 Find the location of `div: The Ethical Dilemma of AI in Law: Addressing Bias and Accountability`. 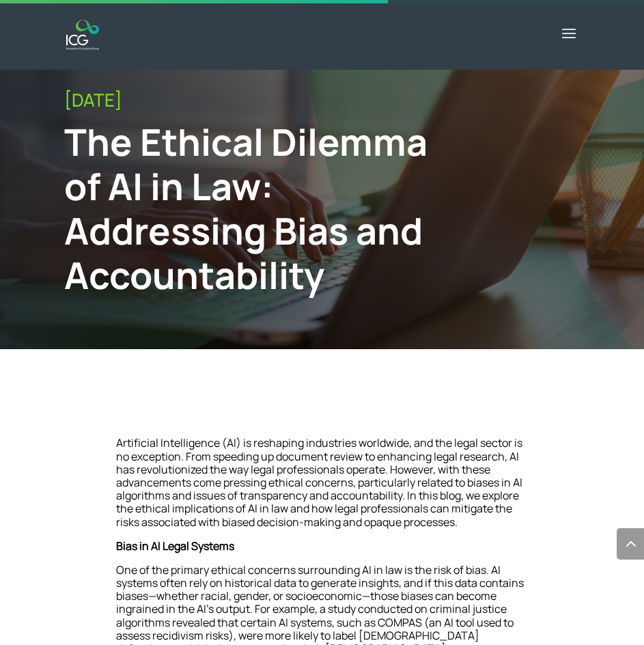

div: The Ethical Dilemma of AI in Law: Addressing Bias and Accountability is located at coordinates (262, 208).